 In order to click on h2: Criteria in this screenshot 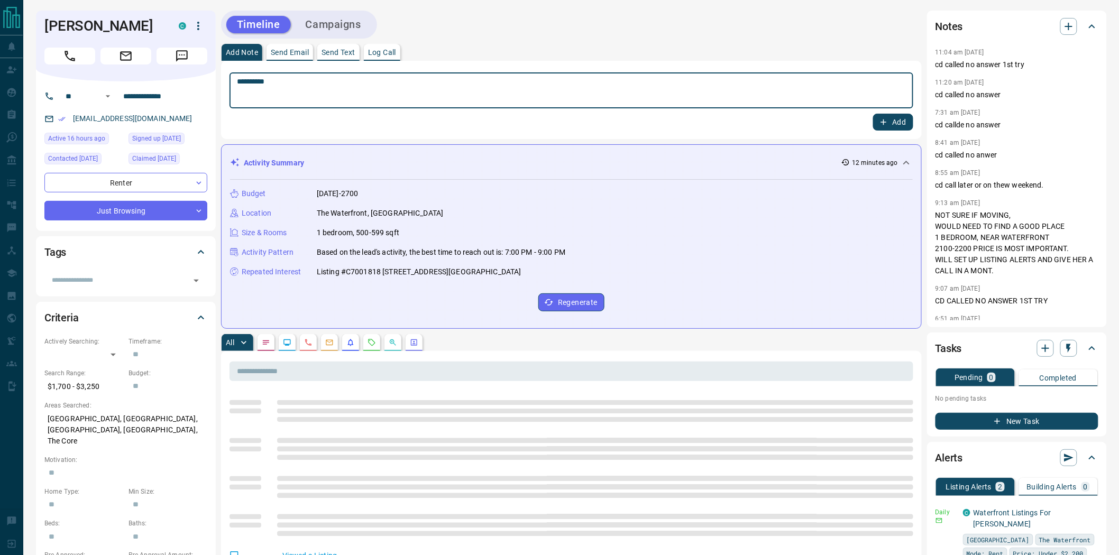, I will do `click(61, 318)`.